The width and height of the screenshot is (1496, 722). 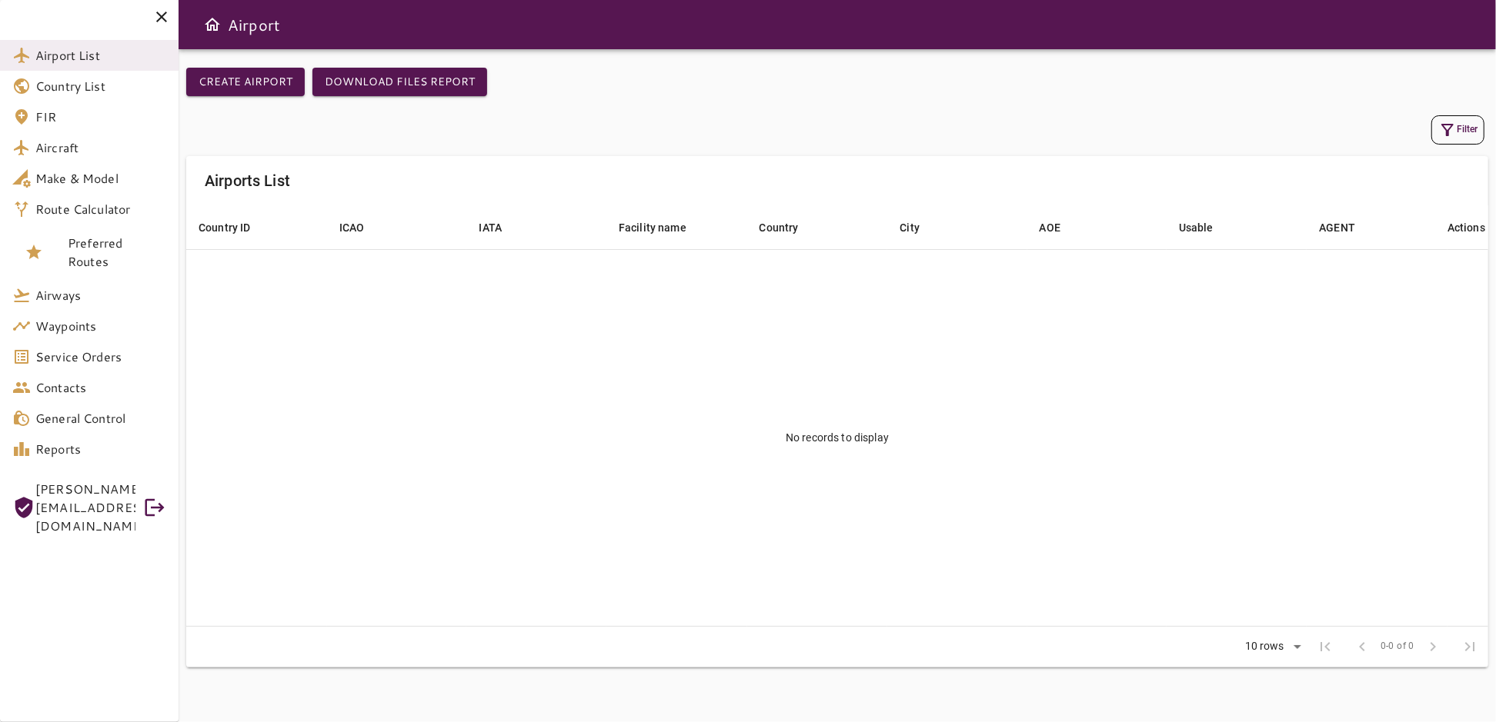 What do you see at coordinates (652, 228) in the screenshot?
I see `div: Facility name` at bounding box center [652, 228].